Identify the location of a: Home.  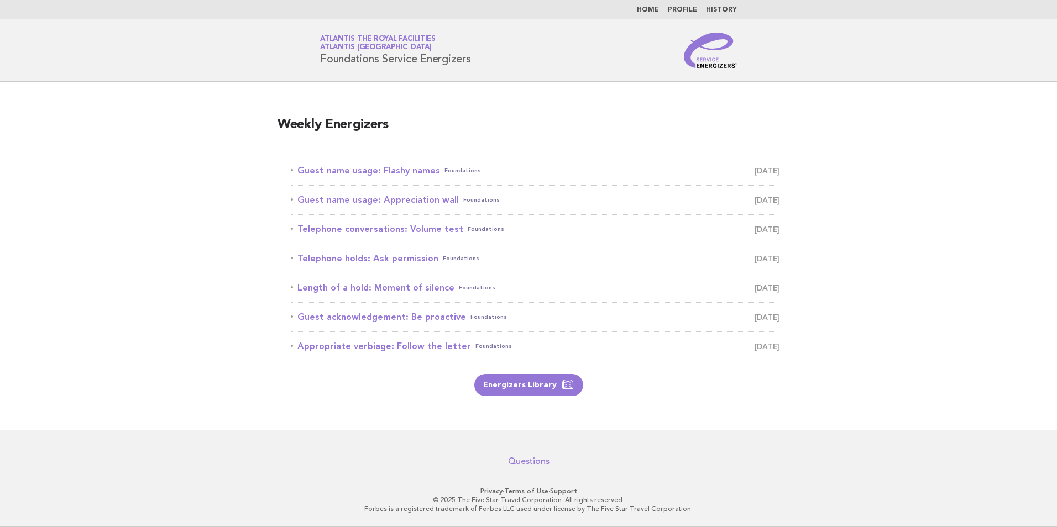
(648, 10).